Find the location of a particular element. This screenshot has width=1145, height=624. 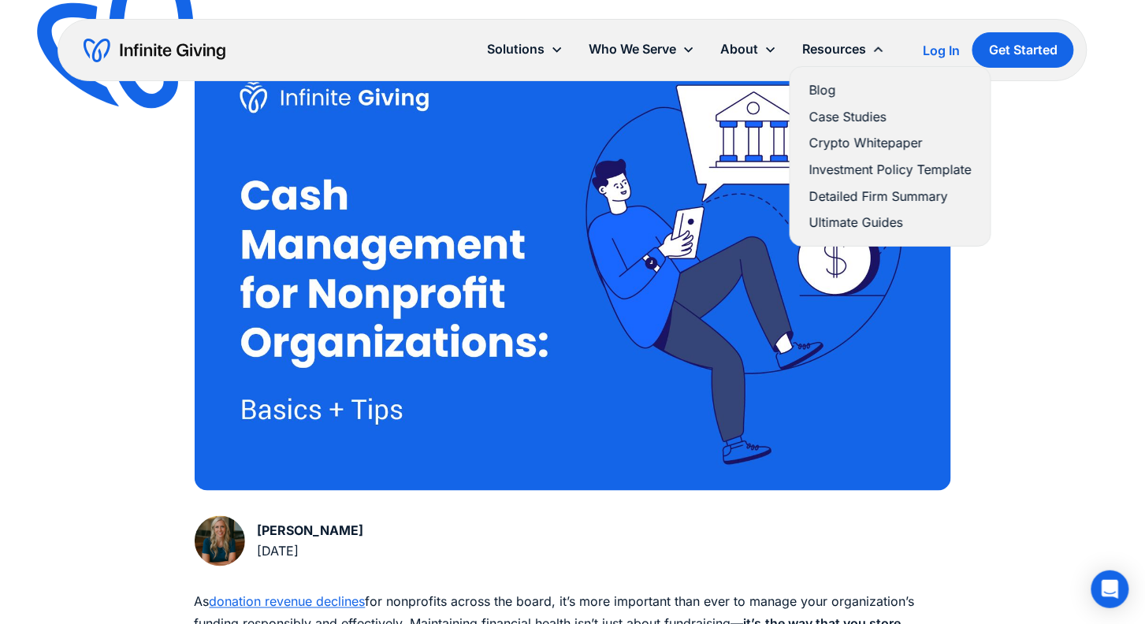

a: donation revenue declines is located at coordinates (288, 602).